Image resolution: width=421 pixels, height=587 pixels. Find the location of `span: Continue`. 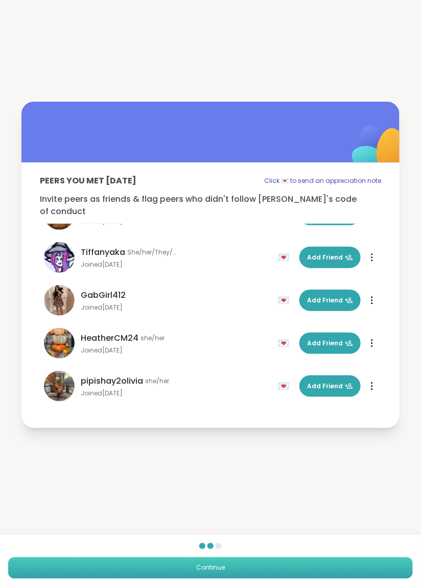

span: Continue is located at coordinates (211, 568).